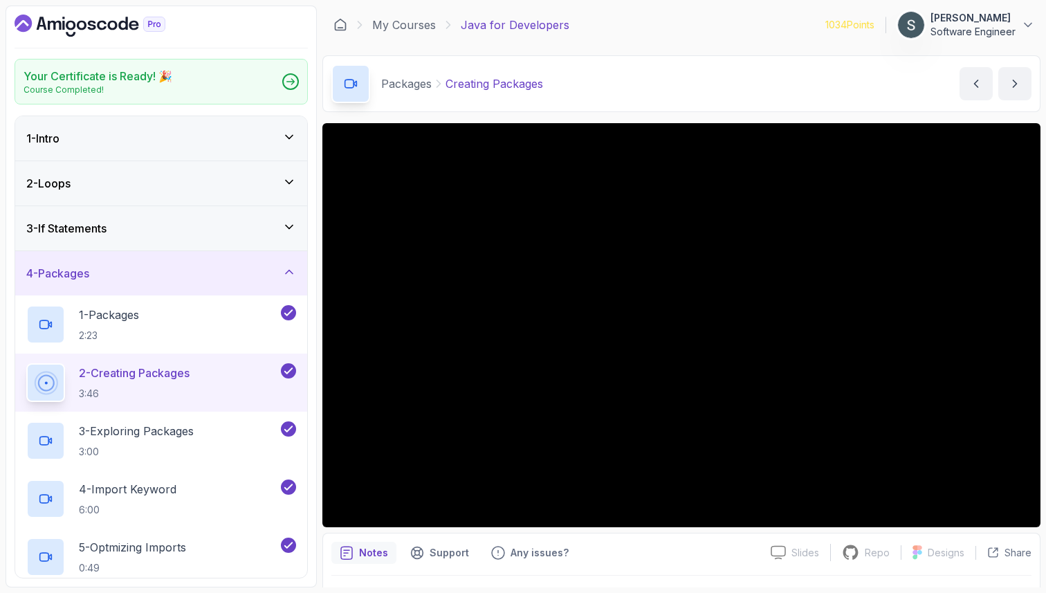  What do you see at coordinates (134, 394) in the screenshot?
I see `p: 3:46` at bounding box center [134, 394].